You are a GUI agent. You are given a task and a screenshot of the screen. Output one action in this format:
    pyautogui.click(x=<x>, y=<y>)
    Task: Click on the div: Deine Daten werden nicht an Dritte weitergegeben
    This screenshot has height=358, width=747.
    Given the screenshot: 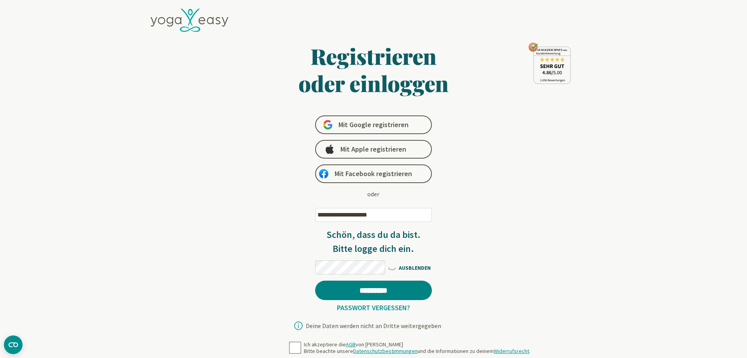 What is the action you would take?
    pyautogui.click(x=373, y=326)
    